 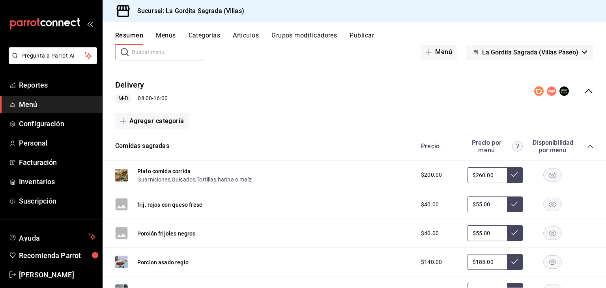 What do you see at coordinates (57, 85) in the screenshot?
I see `span: Reportes` at bounding box center [57, 85].